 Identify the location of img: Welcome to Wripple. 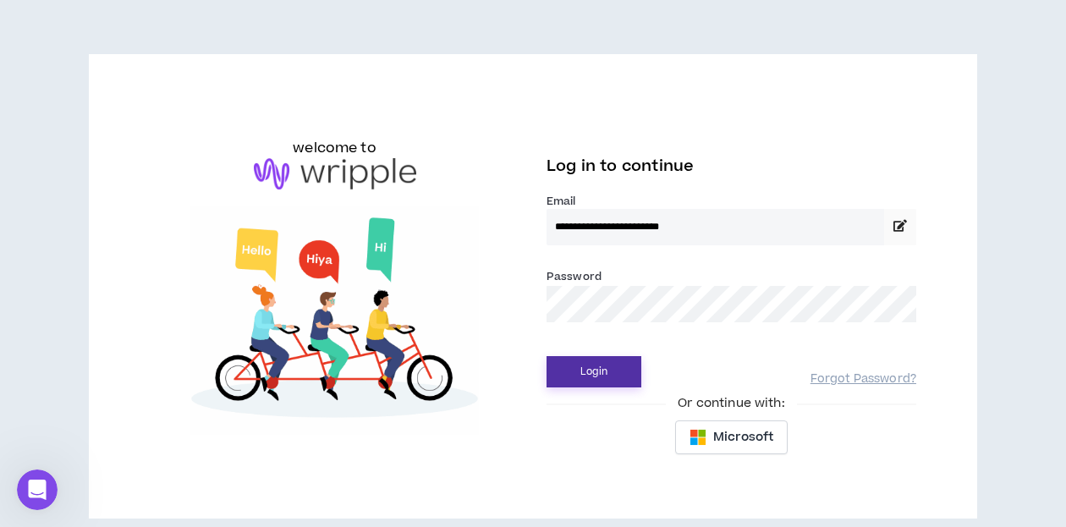
(334, 321).